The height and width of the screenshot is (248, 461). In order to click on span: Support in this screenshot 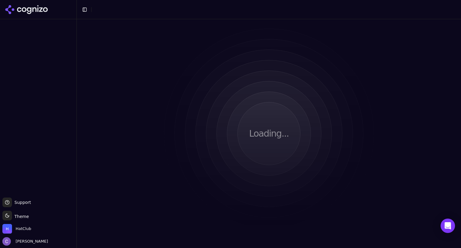, I will do `click(21, 202)`.